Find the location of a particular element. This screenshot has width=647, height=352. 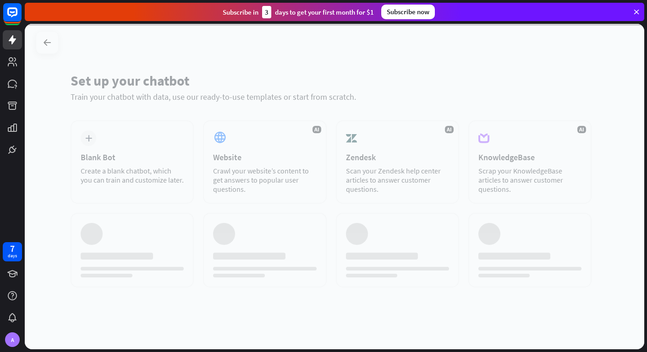

div: days is located at coordinates (12, 256).